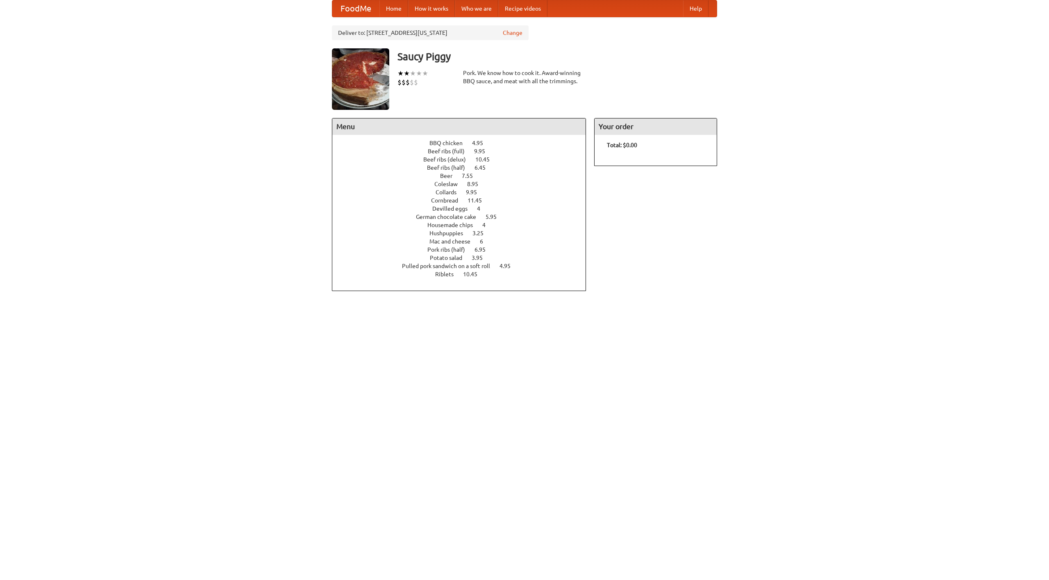 This screenshot has width=1049, height=580. Describe the element at coordinates (454, 241) in the screenshot. I see `span: Mac and cheese` at that location.